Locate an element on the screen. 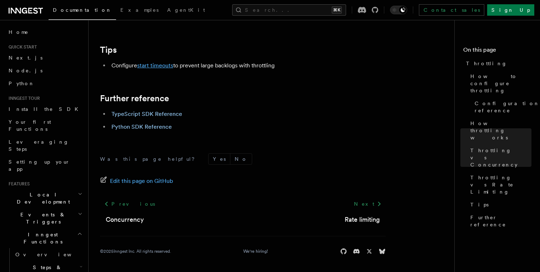 This screenshot has height=272, width=540. button: Search...⌘K is located at coordinates (289, 10).